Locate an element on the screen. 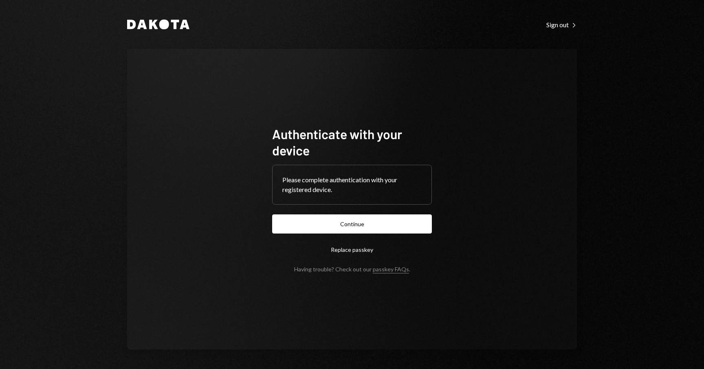 The height and width of the screenshot is (369, 704). button: Replace passkey is located at coordinates (352, 250).